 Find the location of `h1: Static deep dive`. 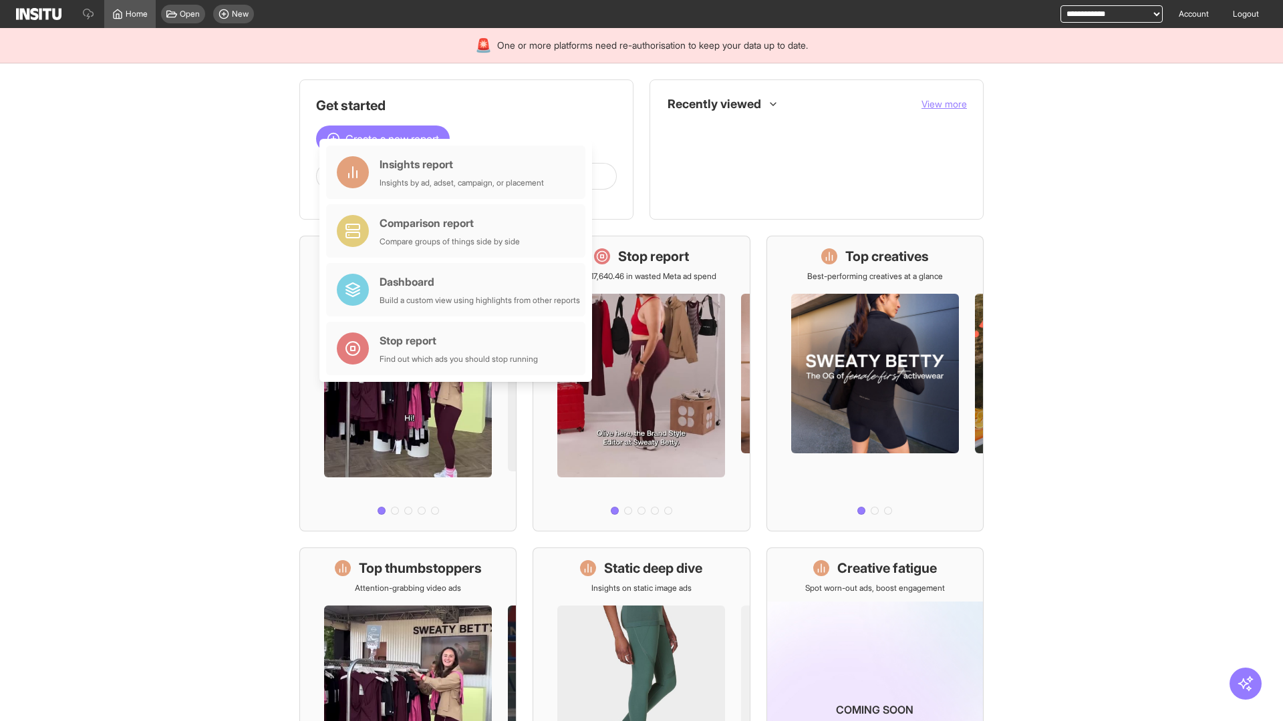

h1: Static deep dive is located at coordinates (653, 568).